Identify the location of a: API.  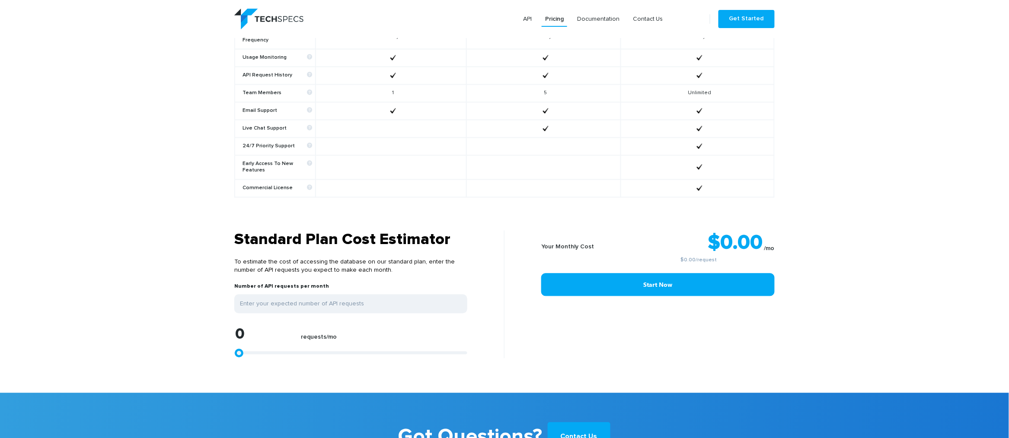
(528, 19).